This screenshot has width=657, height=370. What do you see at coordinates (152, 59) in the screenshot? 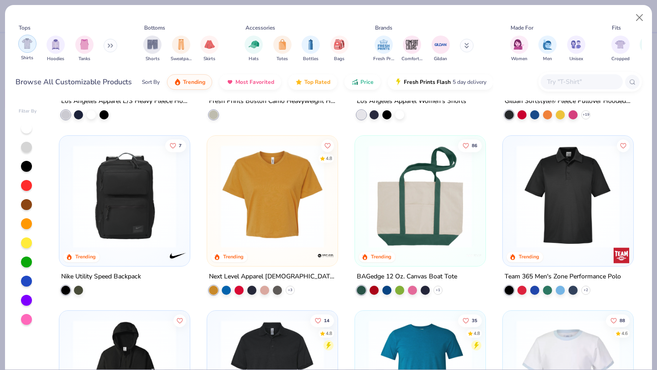
I see `span: Shorts` at bounding box center [152, 59].